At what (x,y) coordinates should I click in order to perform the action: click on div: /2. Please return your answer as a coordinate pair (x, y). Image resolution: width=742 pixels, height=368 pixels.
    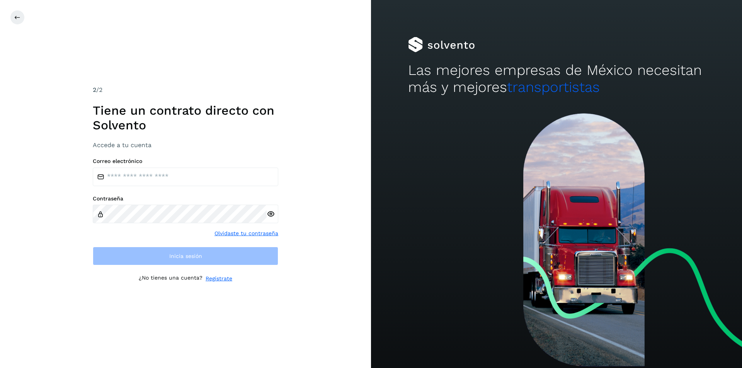
    Looking at the image, I should click on (186, 90).